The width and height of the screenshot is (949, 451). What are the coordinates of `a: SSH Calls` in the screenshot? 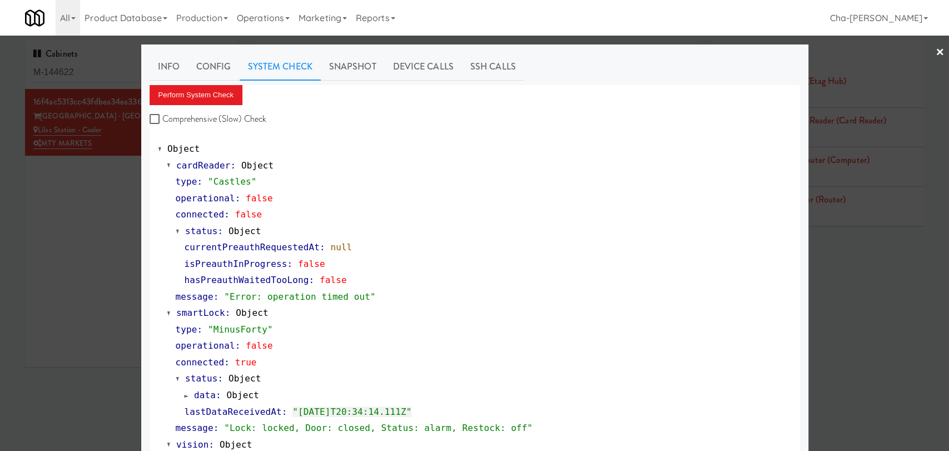 It's located at (493, 67).